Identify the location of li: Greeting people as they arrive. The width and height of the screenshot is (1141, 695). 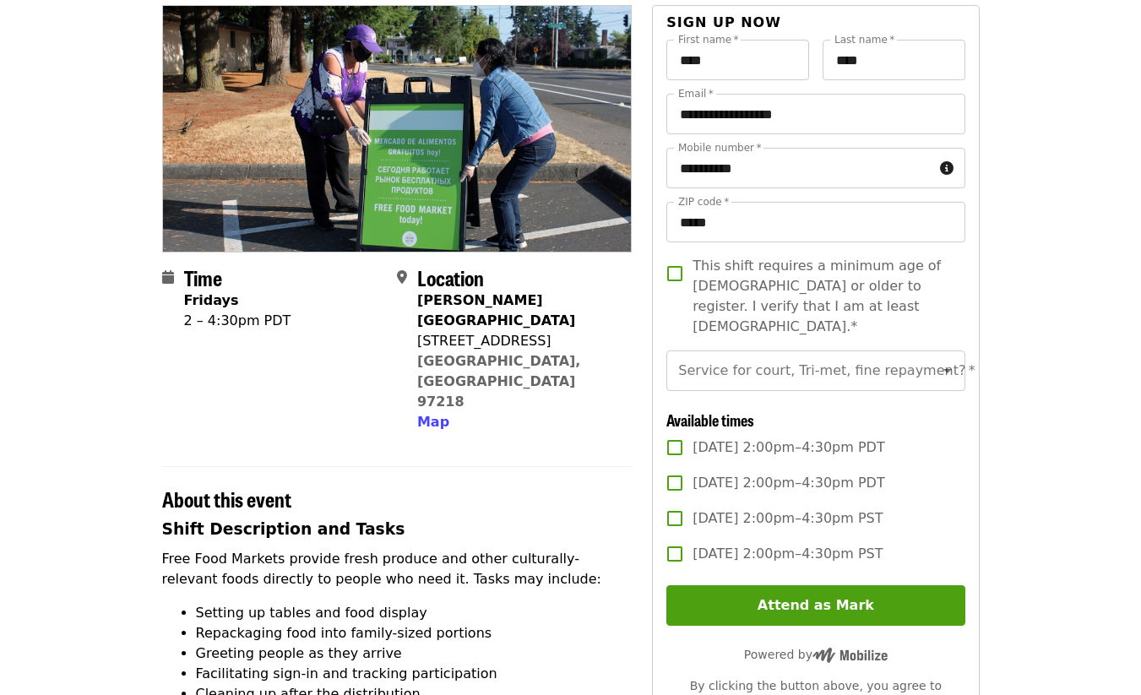
(414, 654).